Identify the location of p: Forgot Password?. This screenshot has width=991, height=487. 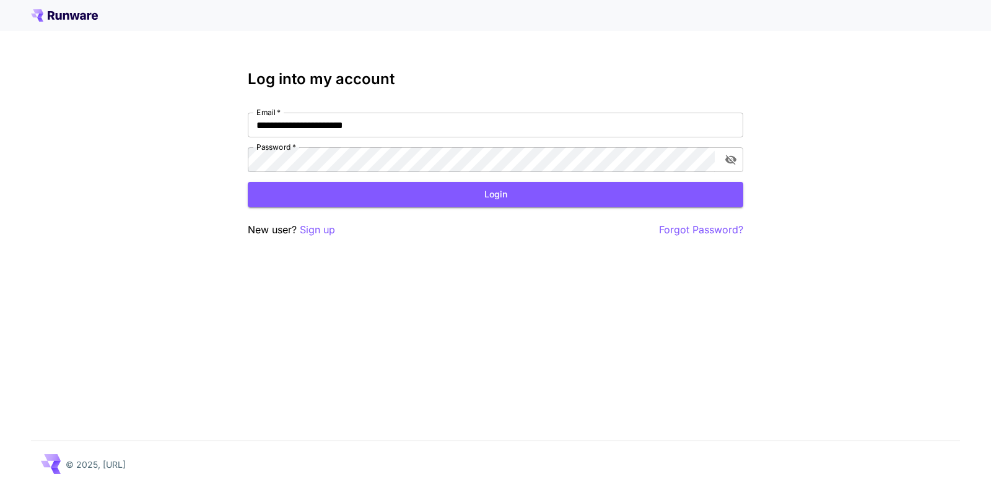
(701, 230).